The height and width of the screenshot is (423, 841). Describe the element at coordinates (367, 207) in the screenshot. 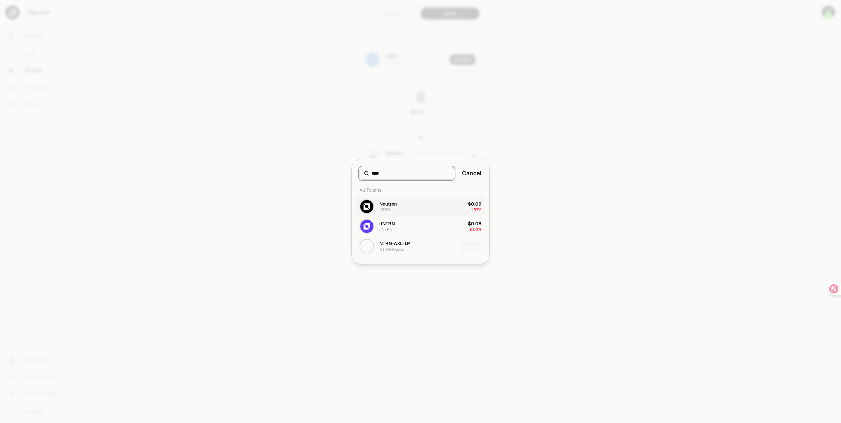

I see `img: NTRN Logo` at that location.